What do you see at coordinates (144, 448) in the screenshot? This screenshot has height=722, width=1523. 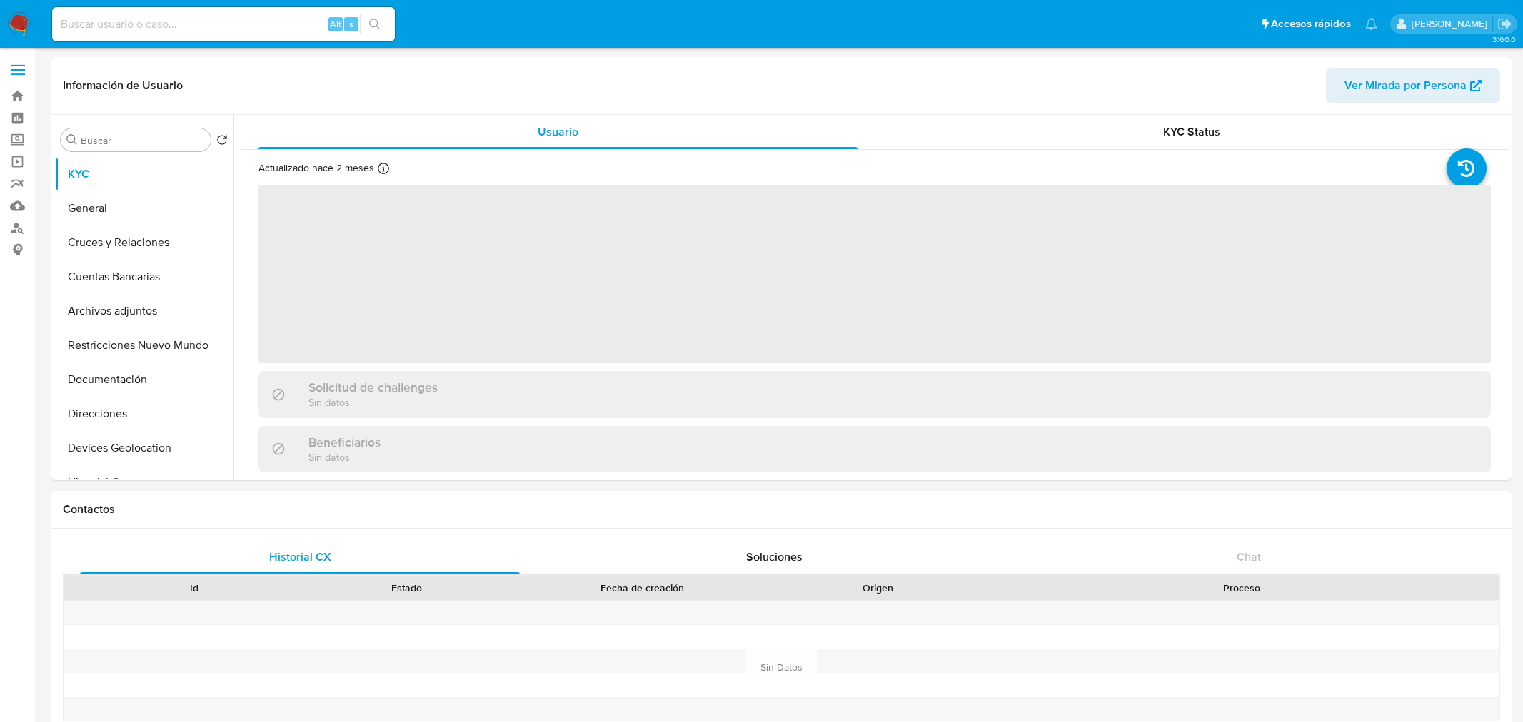 I see `button: Devices Geolocation` at bounding box center [144, 448].